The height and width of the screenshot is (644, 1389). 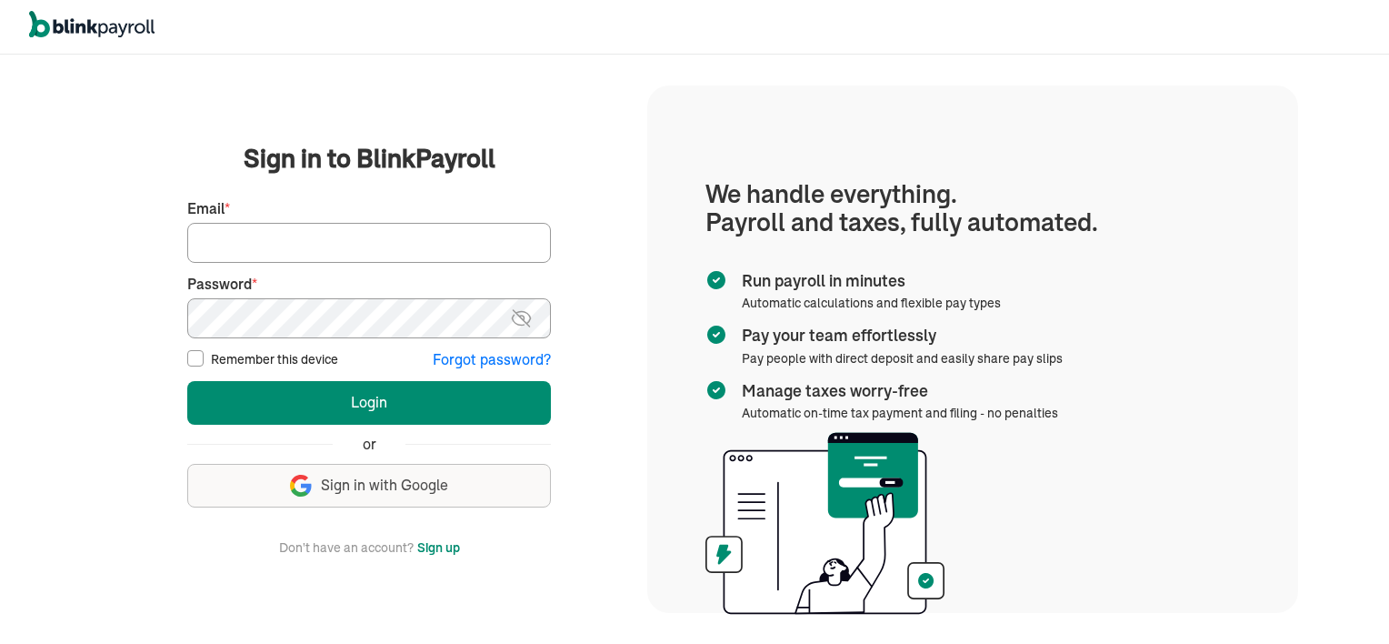 I want to click on img: google, so click(x=301, y=485).